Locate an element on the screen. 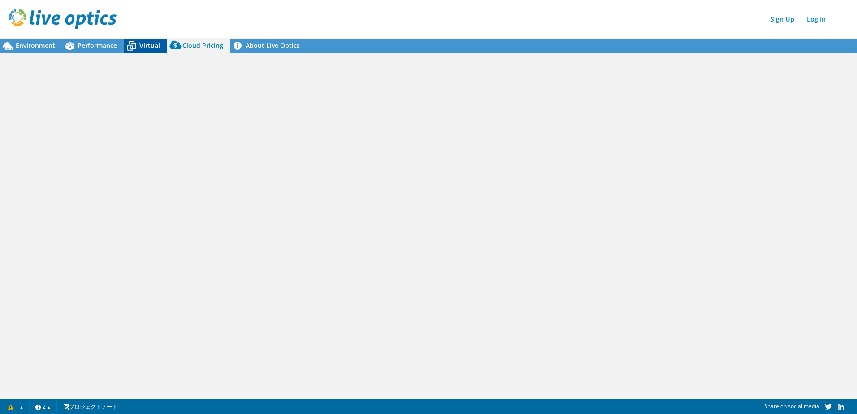  span: Cloud Pricing is located at coordinates (203, 45).